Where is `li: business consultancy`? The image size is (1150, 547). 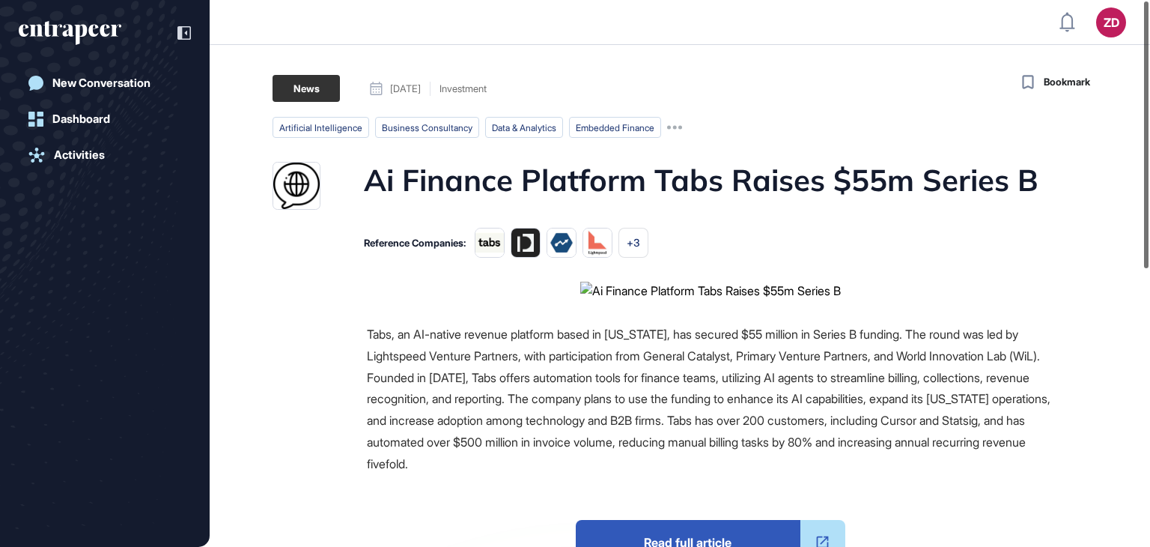
li: business consultancy is located at coordinates (427, 127).